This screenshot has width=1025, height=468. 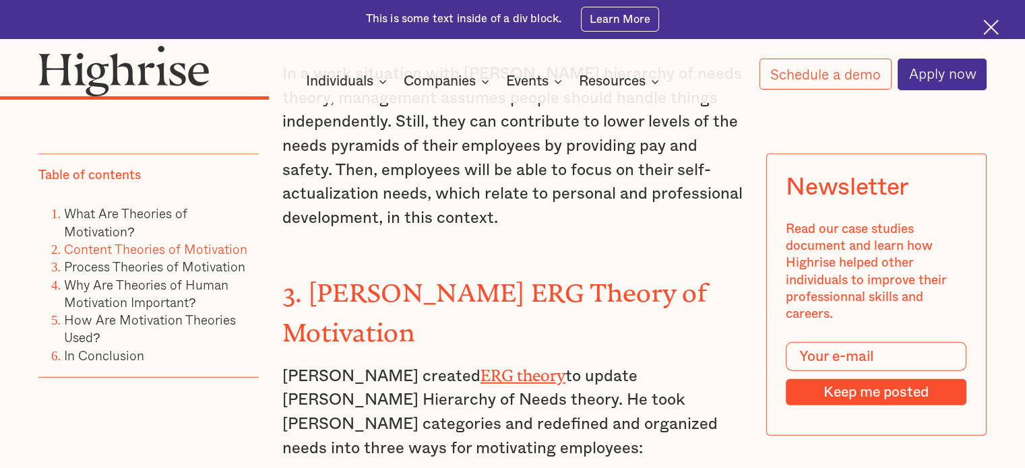 What do you see at coordinates (876, 392) in the screenshot?
I see `input: Keep me posted` at bounding box center [876, 392].